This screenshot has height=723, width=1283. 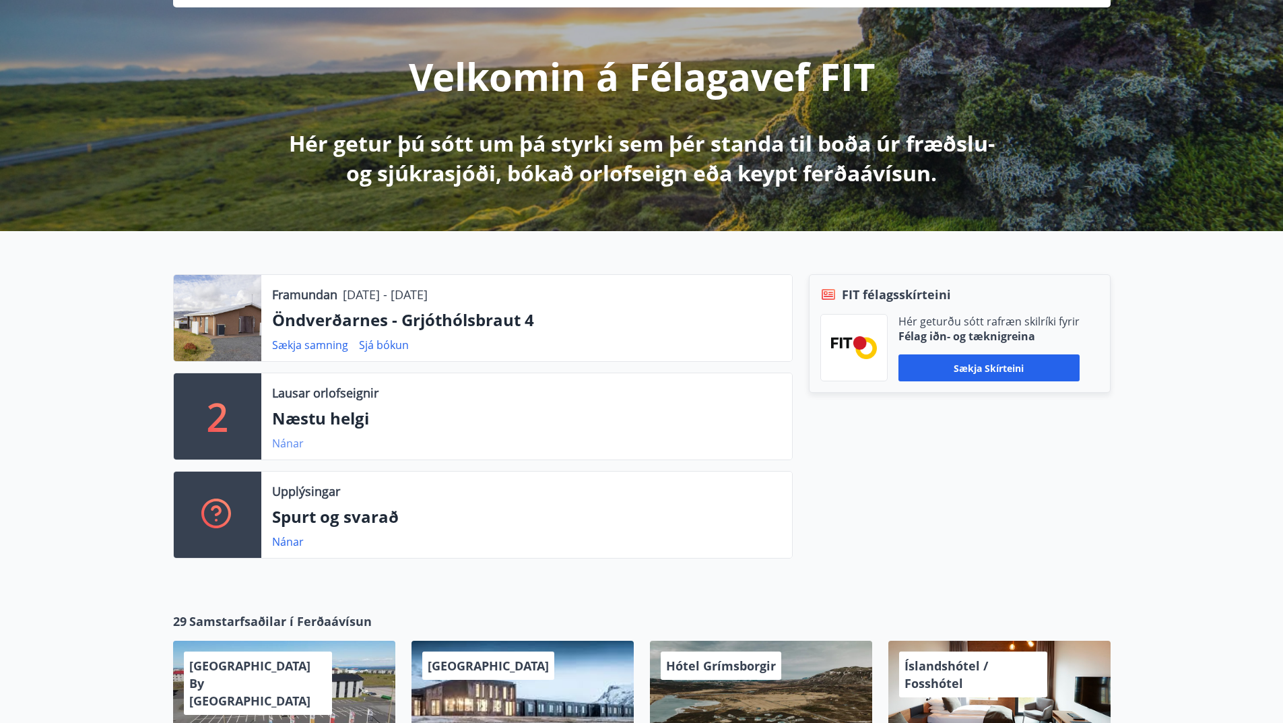 I want to click on a: Sækja samning, so click(x=310, y=345).